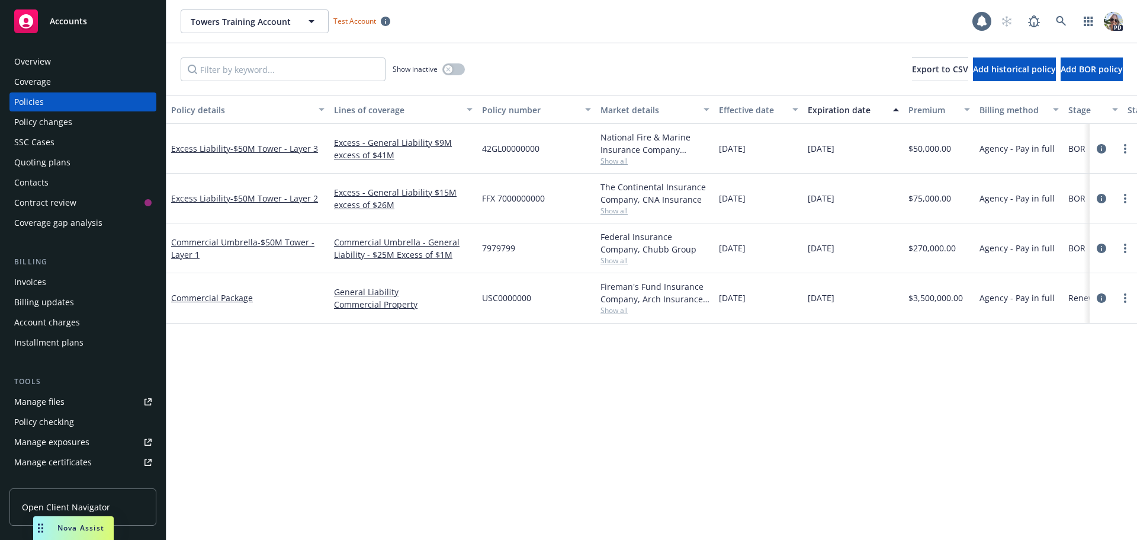 The height and width of the screenshot is (540, 1137). Describe the element at coordinates (655, 143) in the screenshot. I see `div: National Fire & Marine Insurance Company (Property Only), Berkshire Hathaway Homestate Companies ...` at that location.